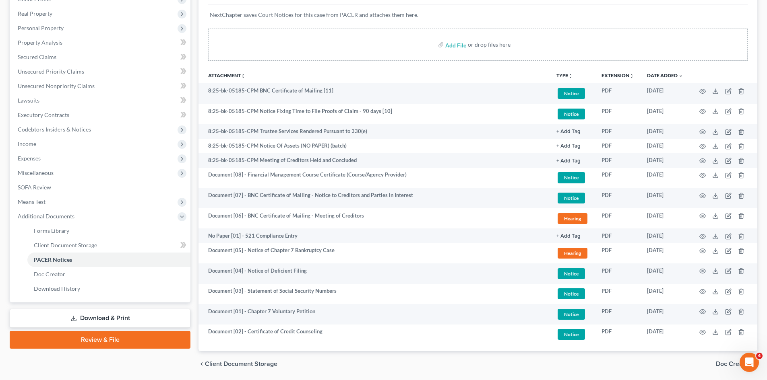  What do you see at coordinates (100, 318) in the screenshot?
I see `a: Download & Print` at bounding box center [100, 318].